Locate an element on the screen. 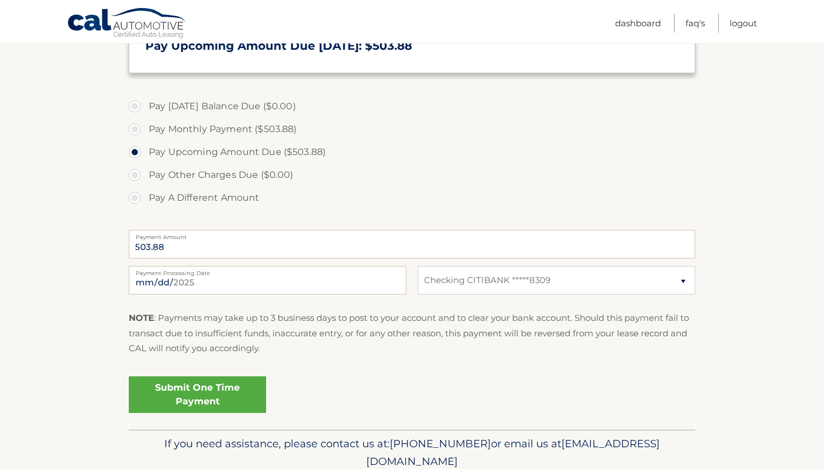 Image resolution: width=824 pixels, height=469 pixels. label: Payment Amount is located at coordinates (412, 235).